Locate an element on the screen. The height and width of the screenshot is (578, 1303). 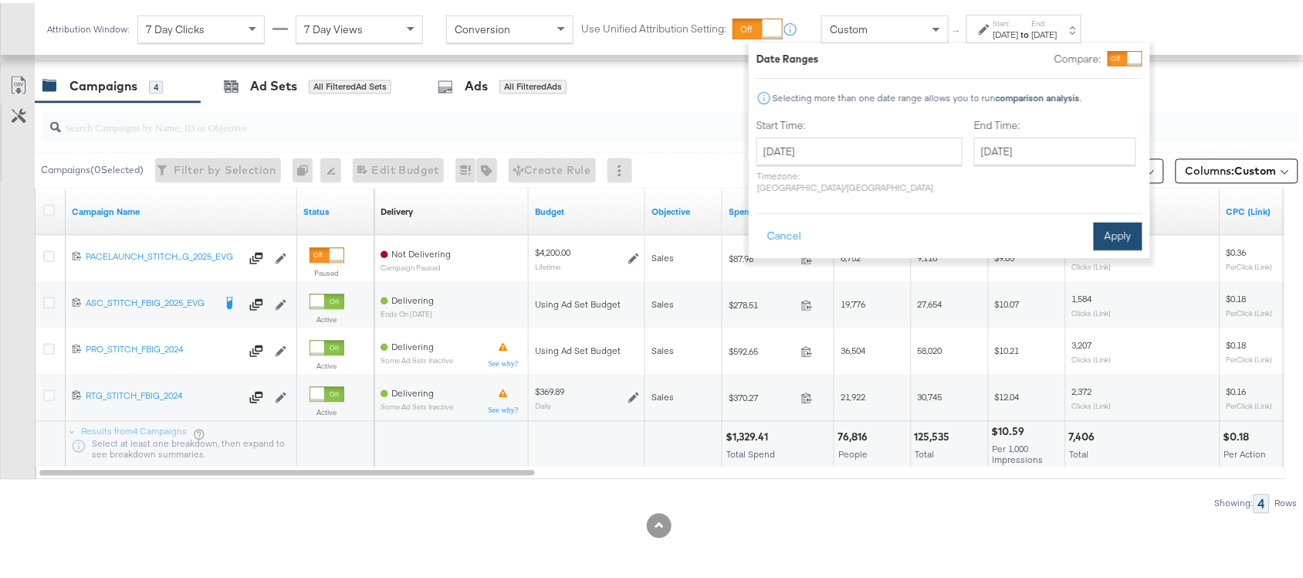
div: Delivery is located at coordinates (397, 209).